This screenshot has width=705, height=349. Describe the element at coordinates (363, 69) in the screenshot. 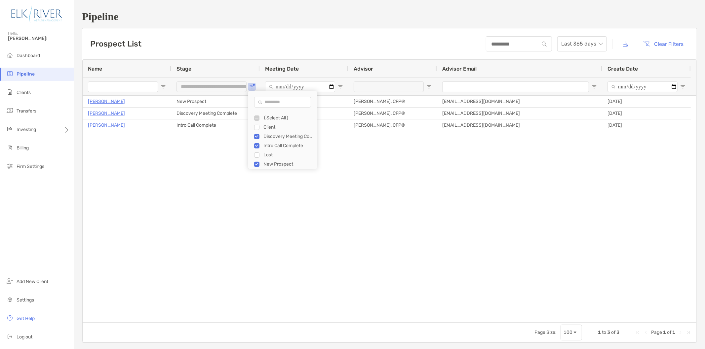

I see `span: Advisor` at that location.